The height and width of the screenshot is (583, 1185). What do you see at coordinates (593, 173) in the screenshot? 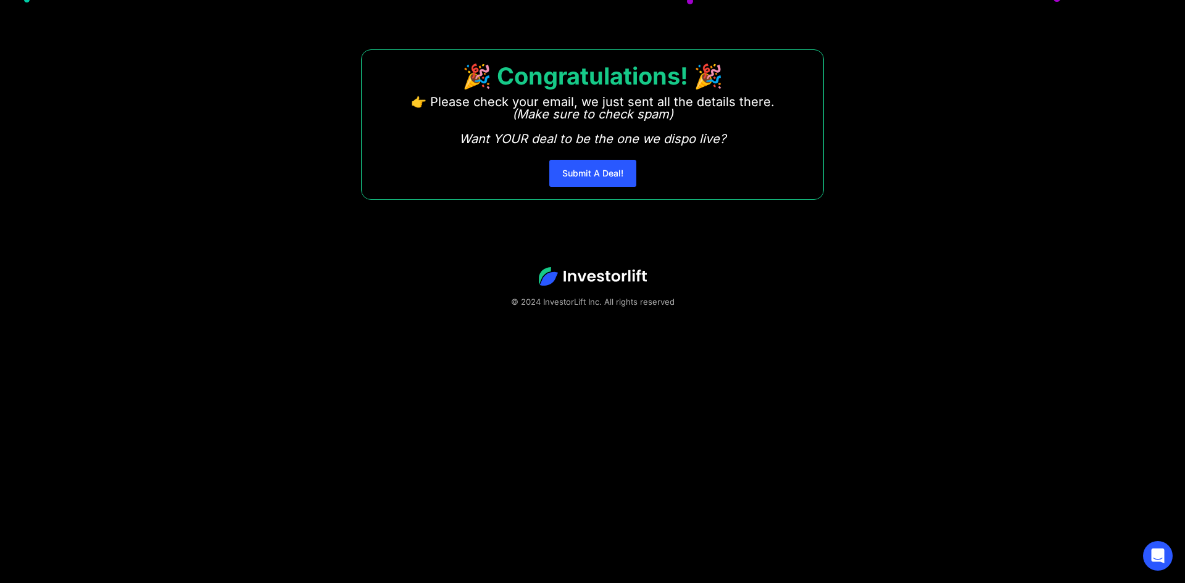
I see `a: Submit A Deal!` at bounding box center [593, 173].